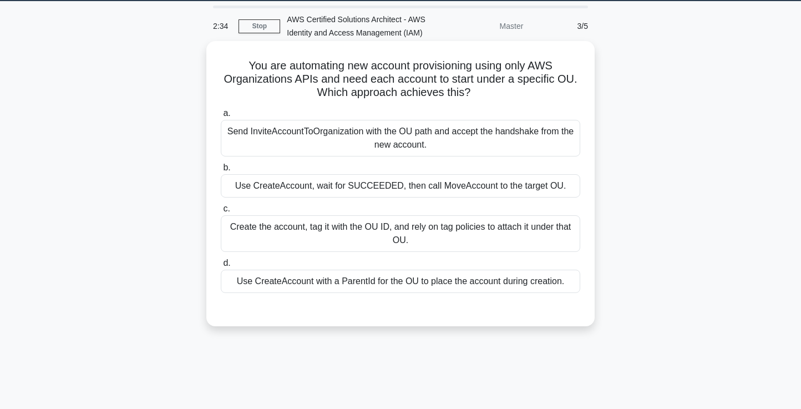  I want to click on h5: You are automating new account provisioning using only AWS Organizations APIs and need each accou..., so click(400, 79).